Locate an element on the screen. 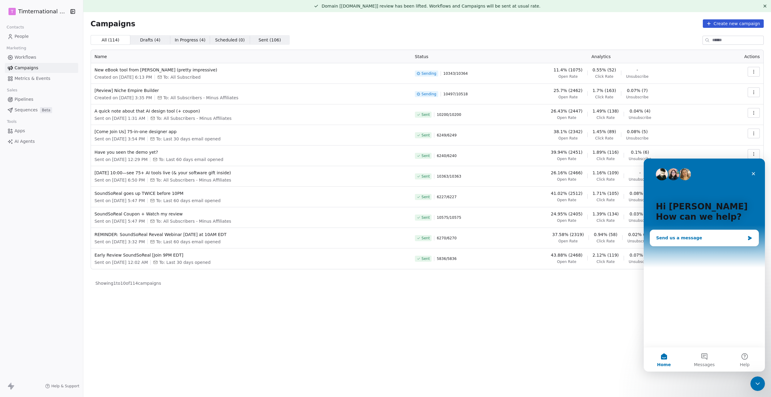  a: Help & Support is located at coordinates (62, 386).